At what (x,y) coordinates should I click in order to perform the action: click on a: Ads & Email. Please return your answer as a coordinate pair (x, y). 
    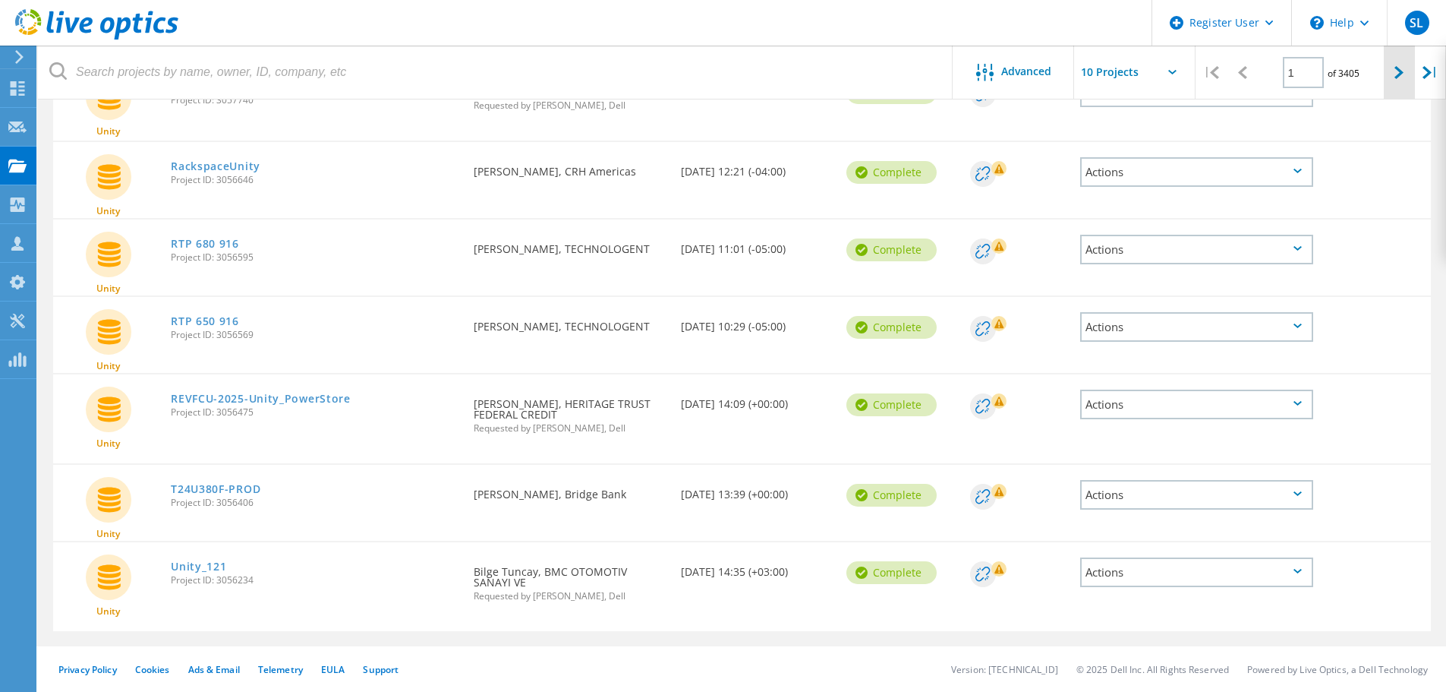
    Looking at the image, I should click on (214, 669).